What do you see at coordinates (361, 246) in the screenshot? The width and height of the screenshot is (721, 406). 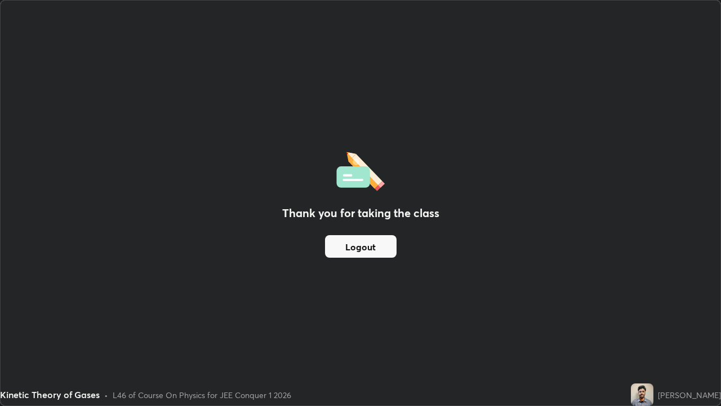 I see `button: Logout` at bounding box center [361, 246].